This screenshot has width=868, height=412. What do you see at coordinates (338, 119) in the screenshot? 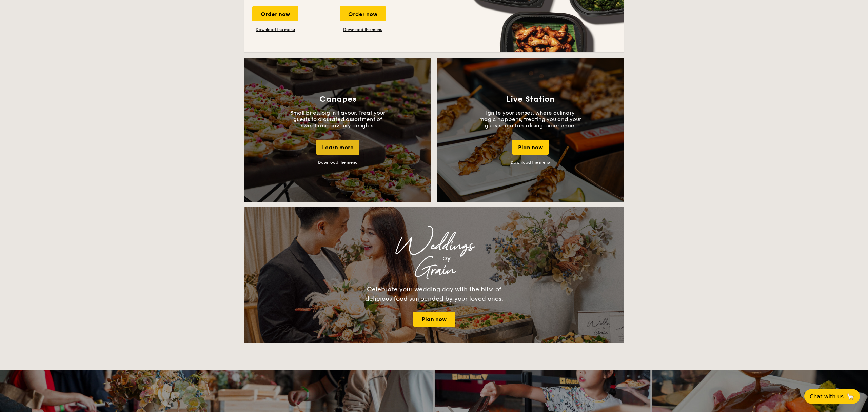
I see `p: Small bites, big in flavour. Treat your guests to a curated assortment of sweet and savoury delig...` at bounding box center [338, 119].